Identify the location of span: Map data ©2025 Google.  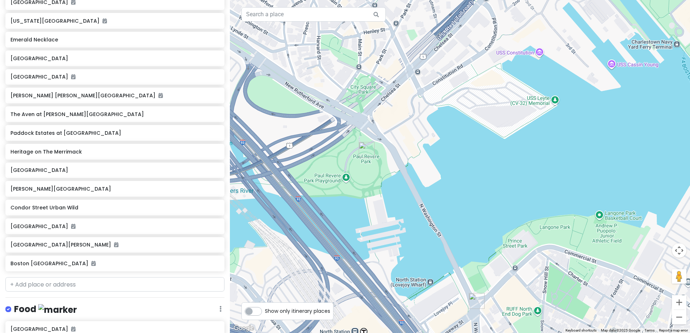
(620, 330).